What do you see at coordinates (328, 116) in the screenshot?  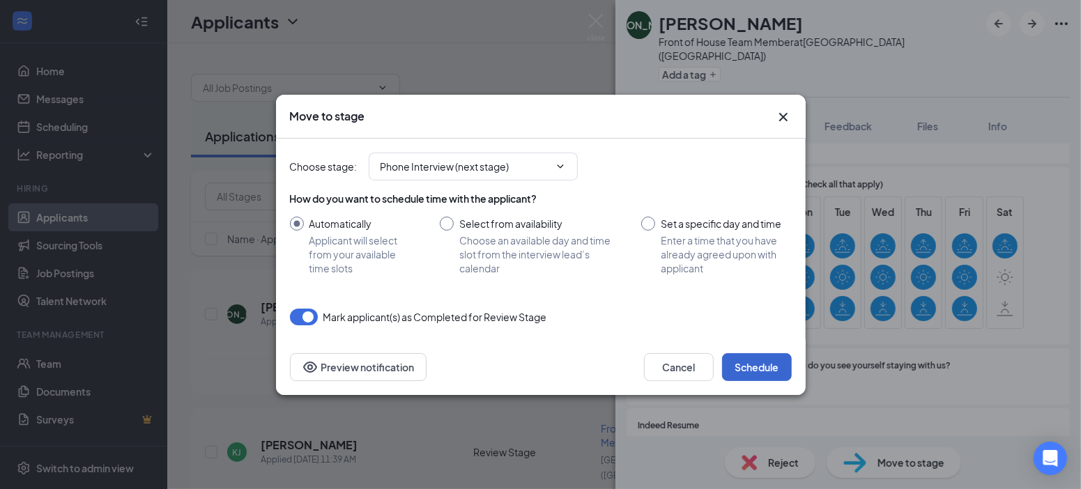 I see `h3: Move to stage` at bounding box center [328, 116].